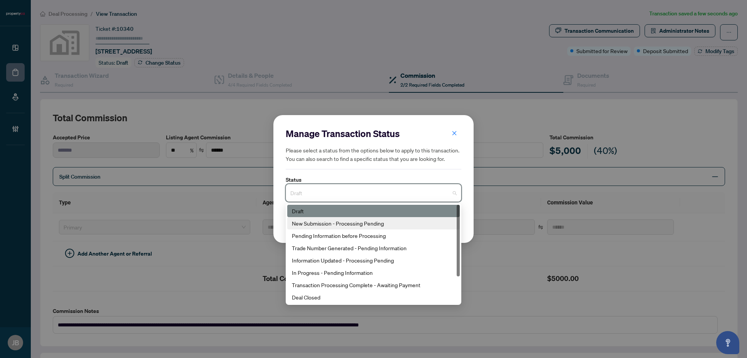 The image size is (747, 358). What do you see at coordinates (374, 193) in the screenshot?
I see `span: Draft` at bounding box center [374, 193].